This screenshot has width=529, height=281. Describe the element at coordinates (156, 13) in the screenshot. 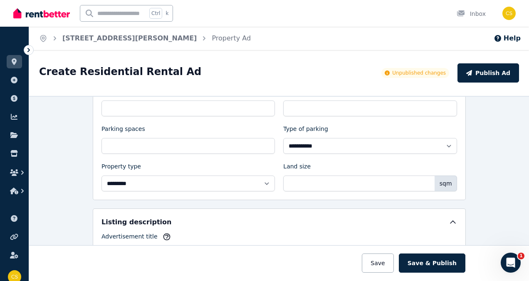

I see `span: Ctrl` at that location.